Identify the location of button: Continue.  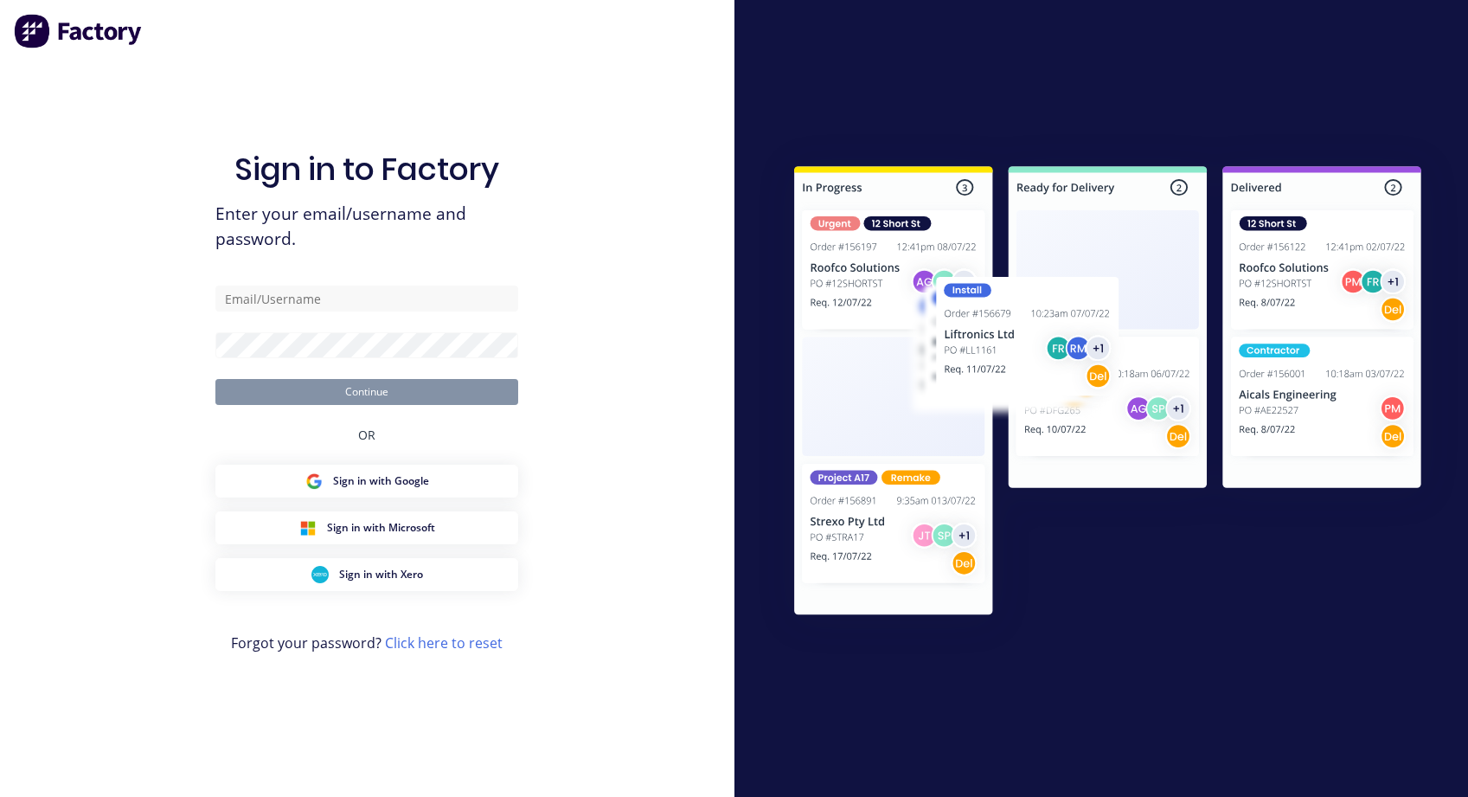
(367, 392).